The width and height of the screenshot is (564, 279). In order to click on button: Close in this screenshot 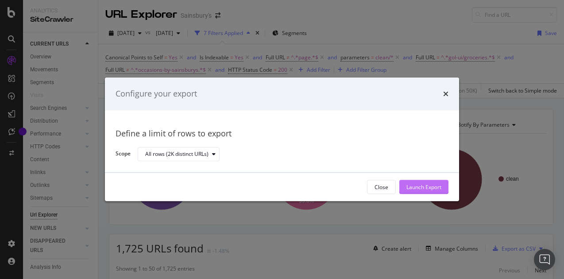, I will do `click(381, 187)`.